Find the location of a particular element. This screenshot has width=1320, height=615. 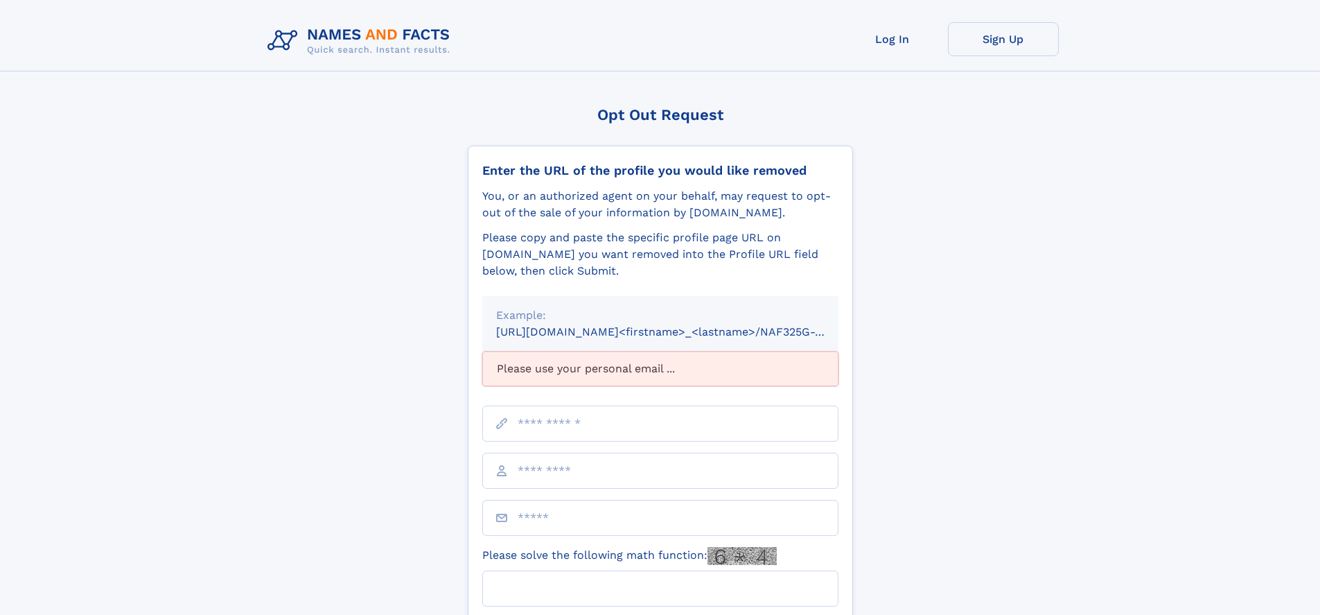

label: Please solve the following math function: is located at coordinates (629, 556).